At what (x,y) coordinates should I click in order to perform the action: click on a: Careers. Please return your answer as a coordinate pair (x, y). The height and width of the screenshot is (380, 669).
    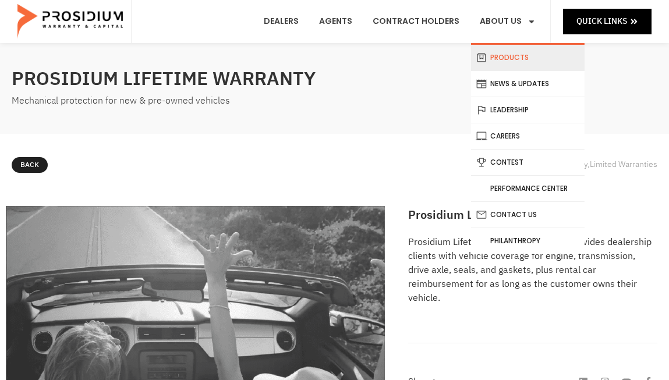
    Looking at the image, I should click on (527, 136).